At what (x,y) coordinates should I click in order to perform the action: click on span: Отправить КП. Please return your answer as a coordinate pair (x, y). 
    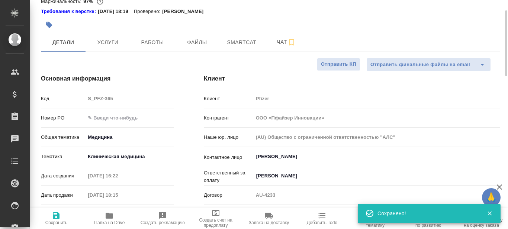
    Looking at the image, I should click on (338, 64).